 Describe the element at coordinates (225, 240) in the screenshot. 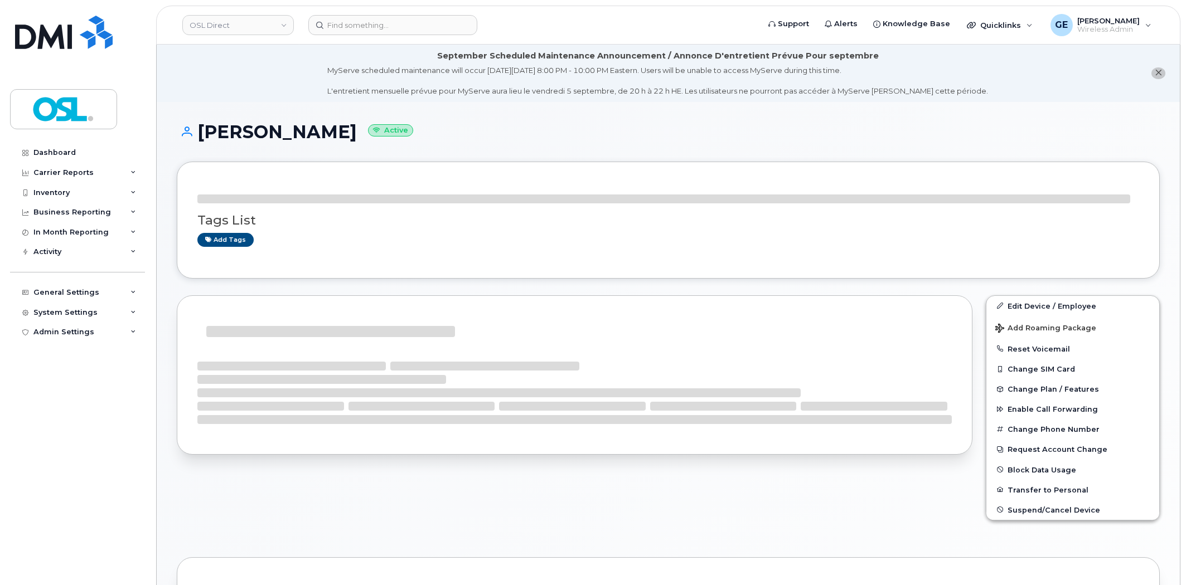

I see `a: Add tags` at that location.